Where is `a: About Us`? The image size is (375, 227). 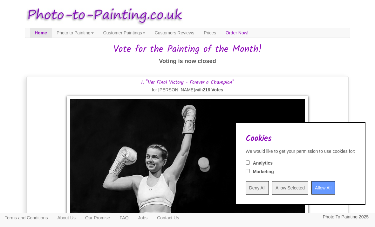
a: About Us is located at coordinates (66, 217).